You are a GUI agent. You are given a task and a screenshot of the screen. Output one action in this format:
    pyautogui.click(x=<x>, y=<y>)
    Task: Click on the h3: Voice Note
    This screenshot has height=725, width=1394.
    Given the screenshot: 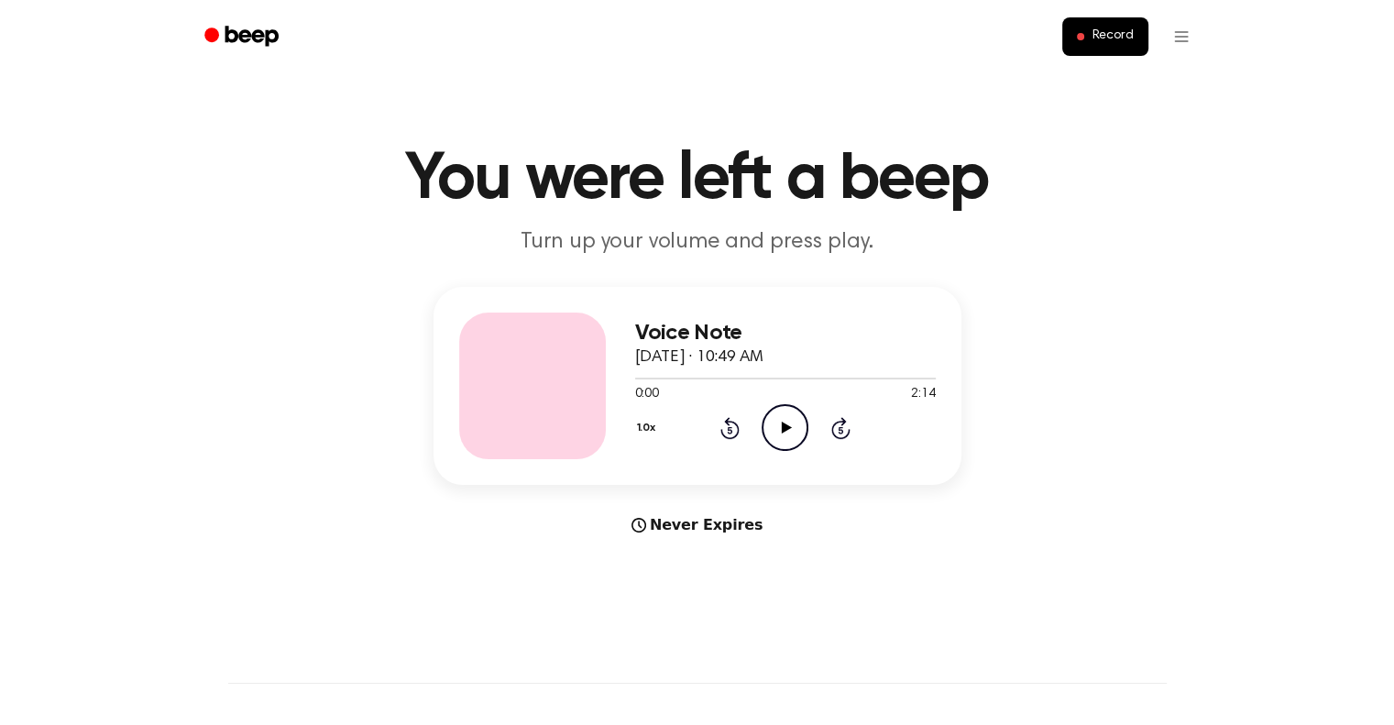 What is the action you would take?
    pyautogui.click(x=786, y=333)
    